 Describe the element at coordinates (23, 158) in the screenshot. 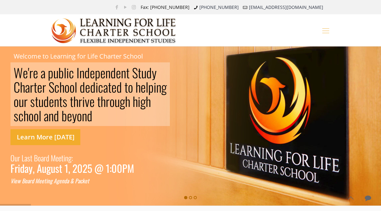

I see `div: L` at that location.